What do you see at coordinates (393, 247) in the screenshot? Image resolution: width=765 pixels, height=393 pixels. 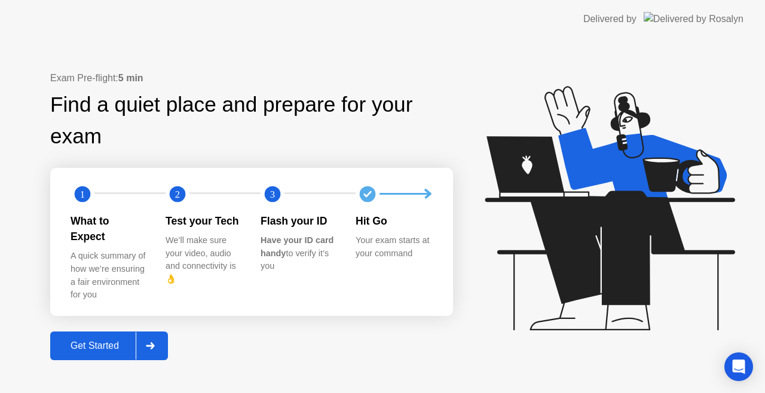 I see `div: Your exam starts at your command` at bounding box center [393, 247].